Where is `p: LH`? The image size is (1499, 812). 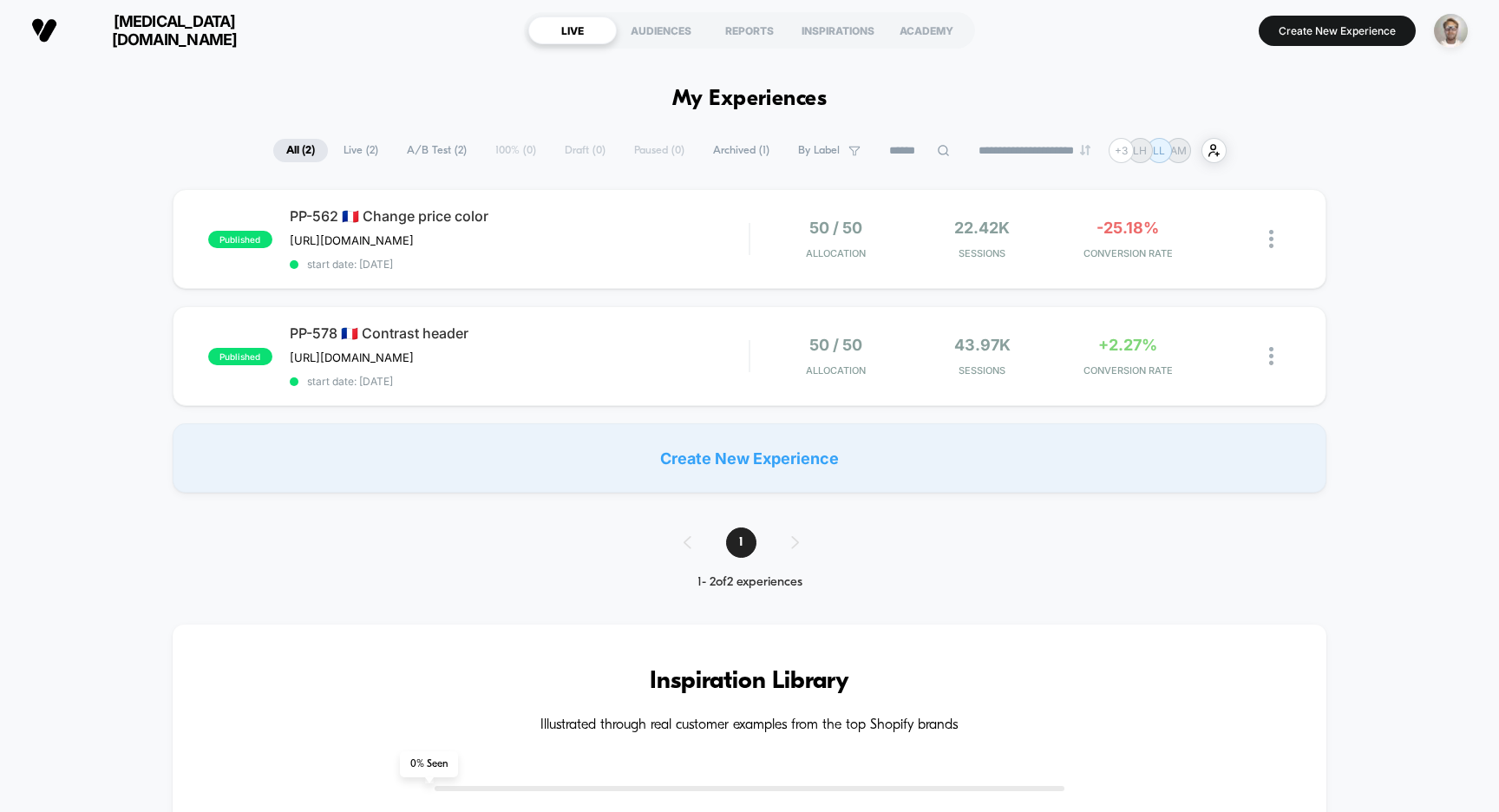
p: LH is located at coordinates (1140, 151).